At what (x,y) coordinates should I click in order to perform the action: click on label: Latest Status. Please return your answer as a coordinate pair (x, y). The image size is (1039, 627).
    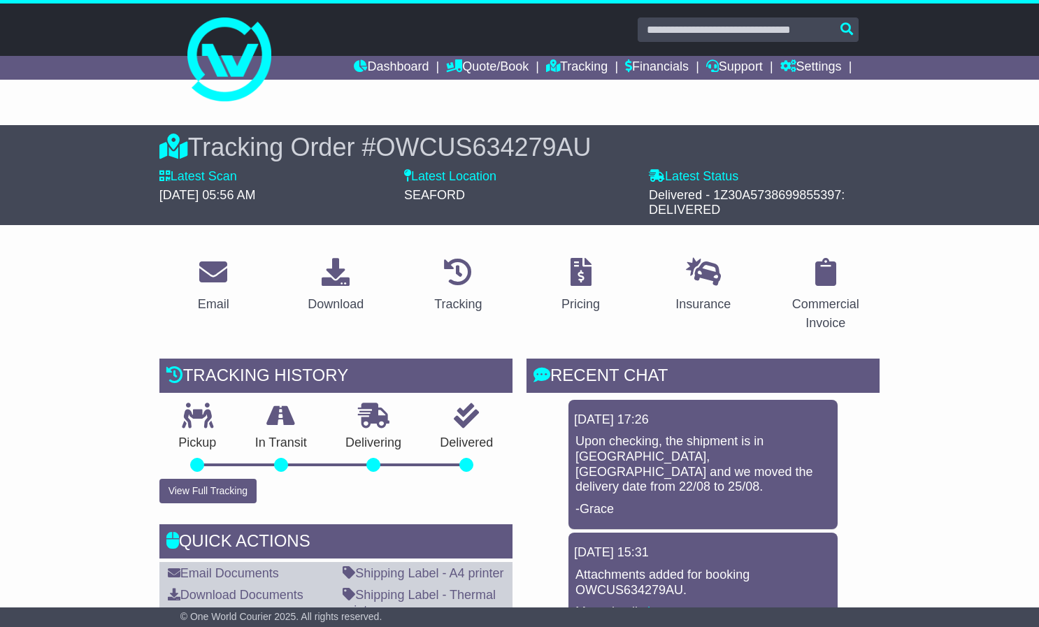
    Looking at the image, I should click on (694, 177).